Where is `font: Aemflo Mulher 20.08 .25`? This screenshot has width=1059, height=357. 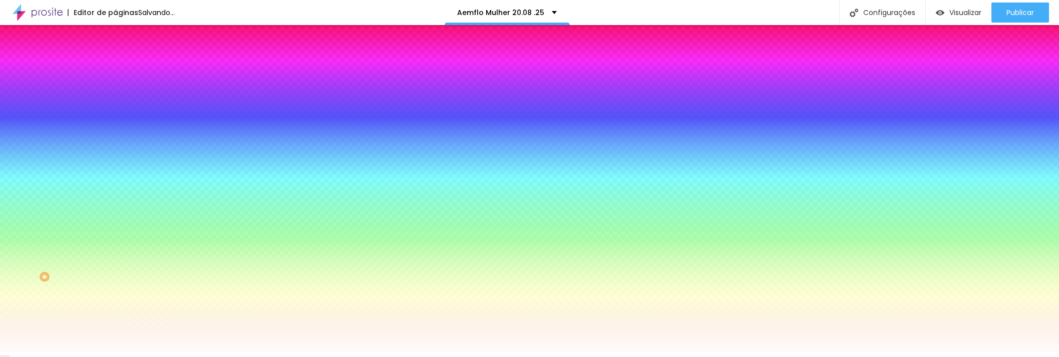 font: Aemflo Mulher 20.08 .25 is located at coordinates (501, 13).